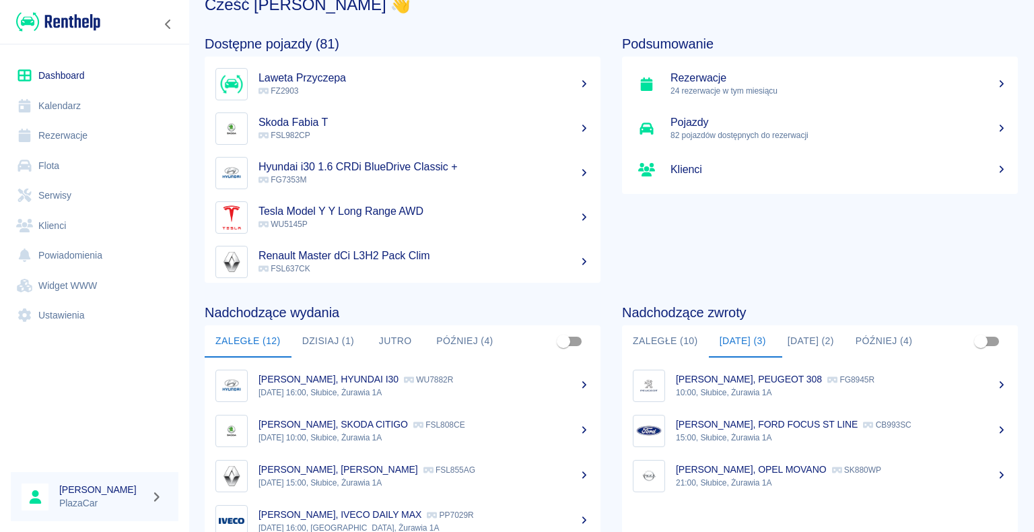 The width and height of the screenshot is (1034, 532). I want to click on a: Flota, so click(94, 166).